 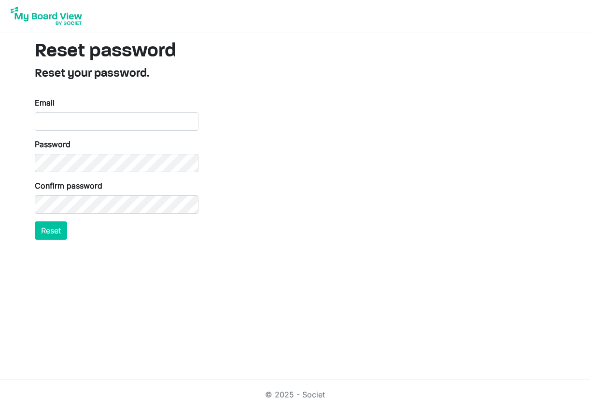 What do you see at coordinates (295, 395) in the screenshot?
I see `a: © 2025 - Societ` at bounding box center [295, 395].